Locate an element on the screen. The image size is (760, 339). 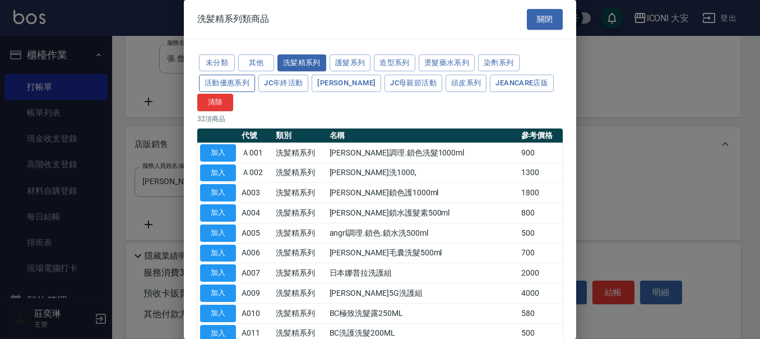
td: 4000 is located at coordinates (540, 293).